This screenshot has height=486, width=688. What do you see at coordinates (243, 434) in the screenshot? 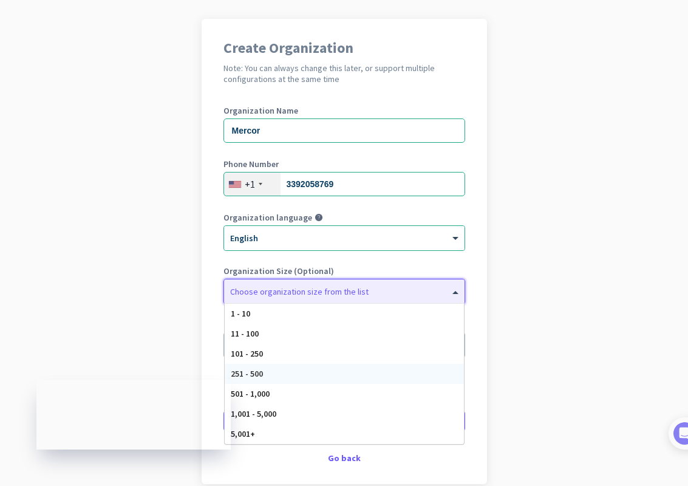
I see `span: 5,001+` at bounding box center [243, 434].